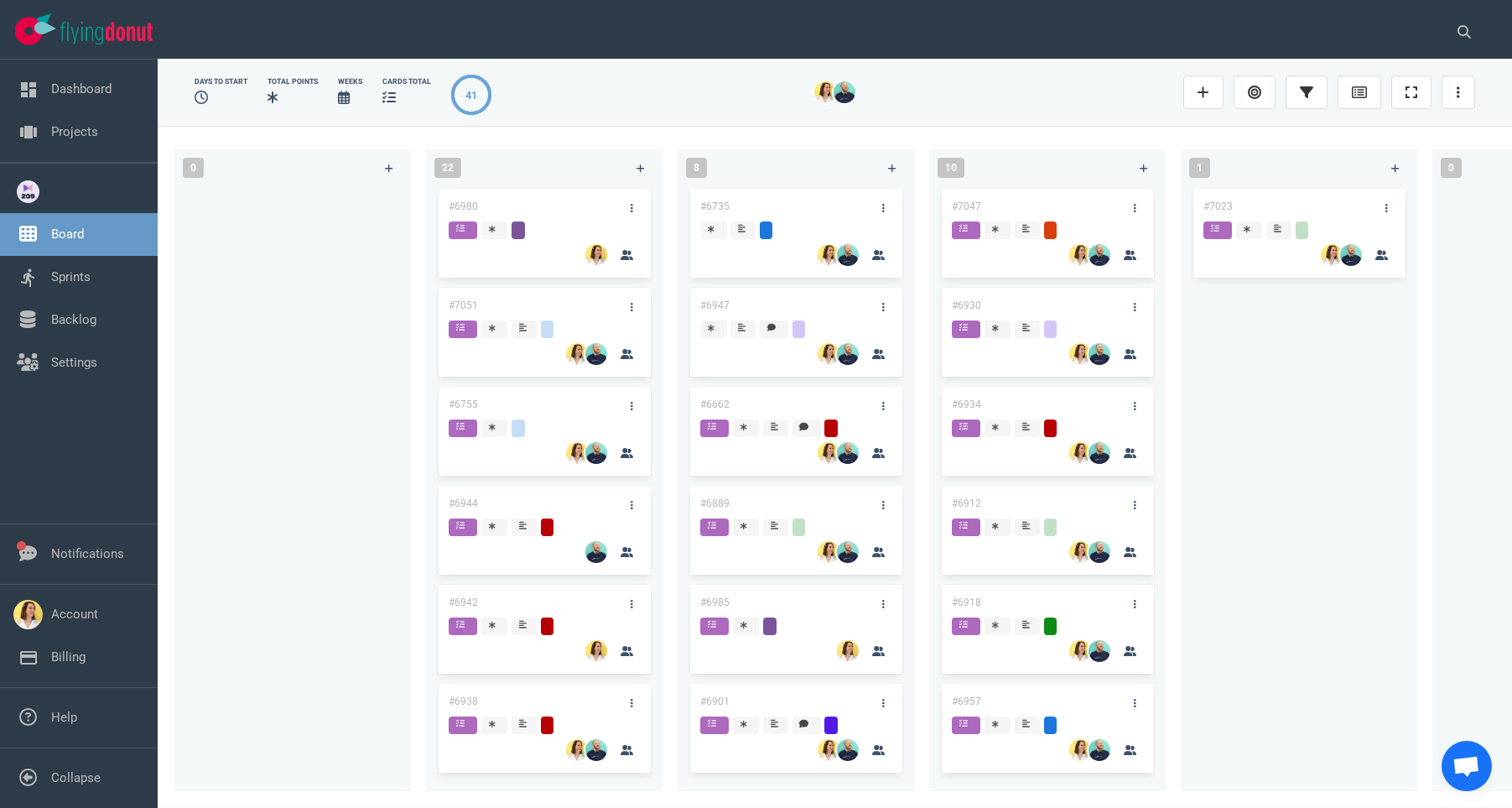 This screenshot has width=1512, height=808. What do you see at coordinates (463, 305) in the screenshot?
I see `a: #7051` at bounding box center [463, 305].